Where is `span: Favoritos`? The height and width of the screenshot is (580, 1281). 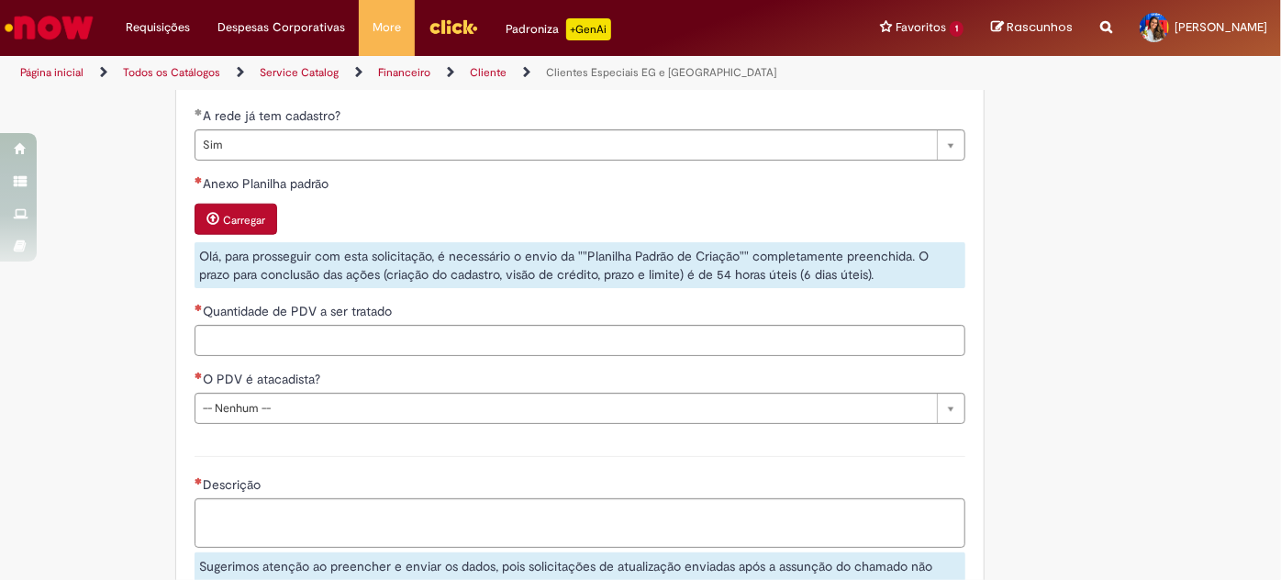
span: Favoritos is located at coordinates (921, 28).